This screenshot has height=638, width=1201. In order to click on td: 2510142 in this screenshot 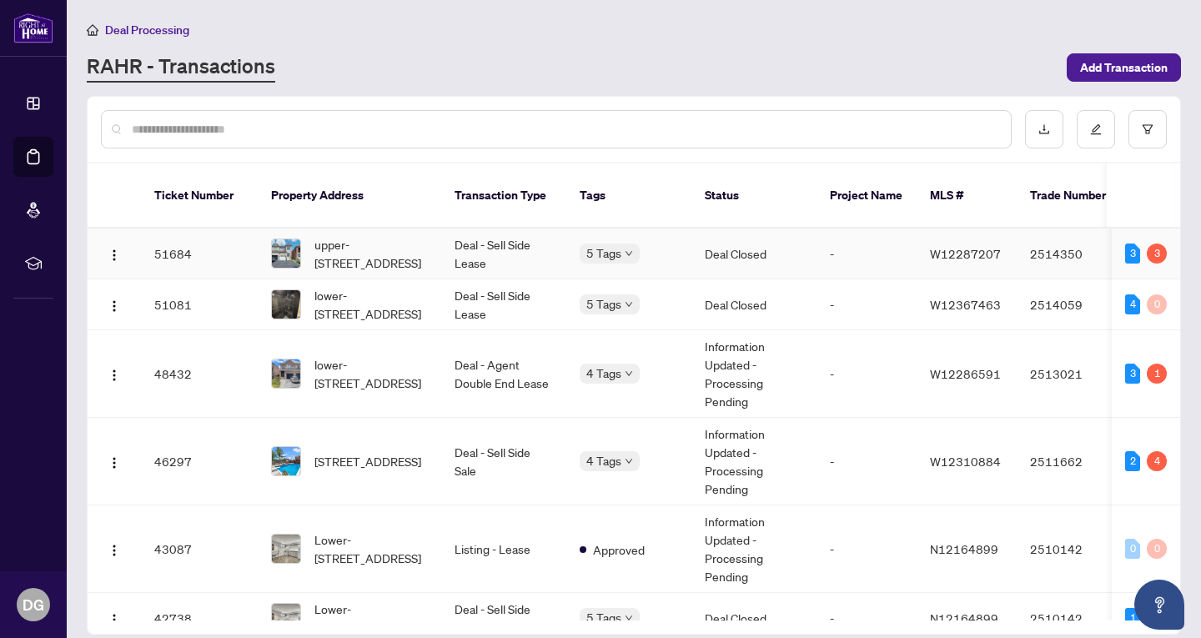, I will do `click(1075, 549)`.